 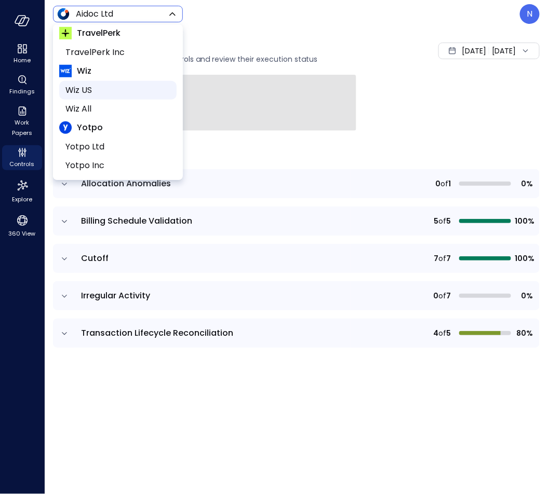 I want to click on span: Wiz US, so click(x=117, y=90).